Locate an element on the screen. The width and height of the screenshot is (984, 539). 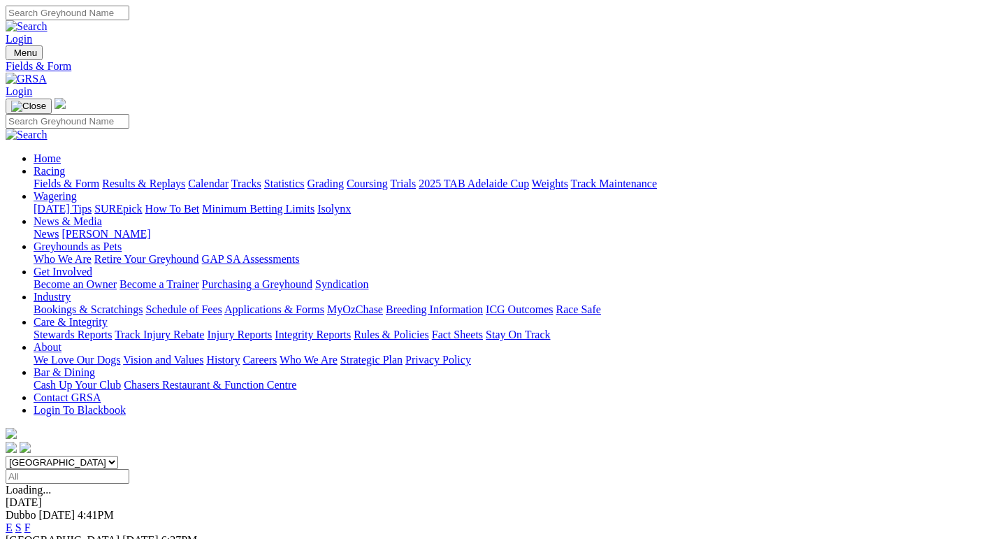
a: Become an Owner is located at coordinates (75, 284).